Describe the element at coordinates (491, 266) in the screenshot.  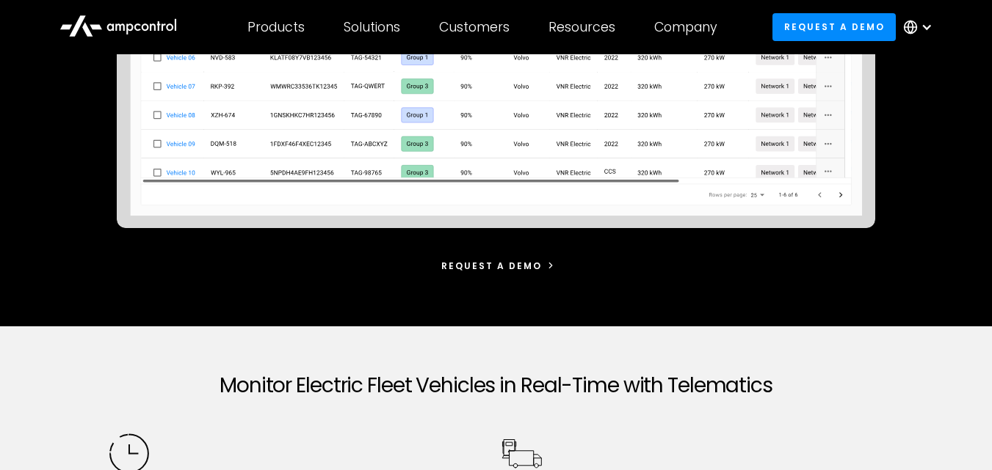
I see `div: Request a demo` at that location.